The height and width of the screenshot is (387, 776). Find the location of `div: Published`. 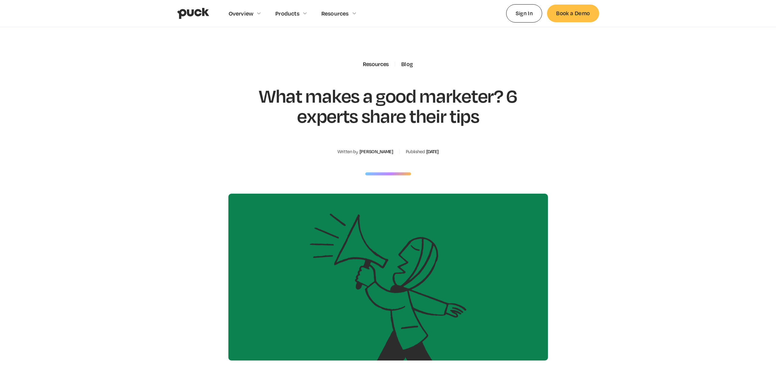

div: Published is located at coordinates (415, 152).